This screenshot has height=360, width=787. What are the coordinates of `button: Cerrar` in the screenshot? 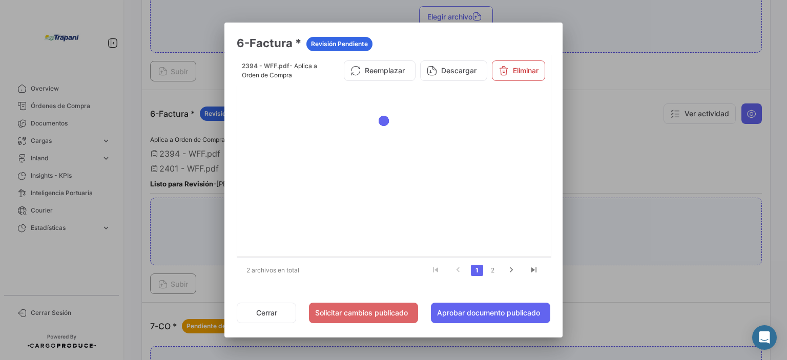 It's located at (266, 313).